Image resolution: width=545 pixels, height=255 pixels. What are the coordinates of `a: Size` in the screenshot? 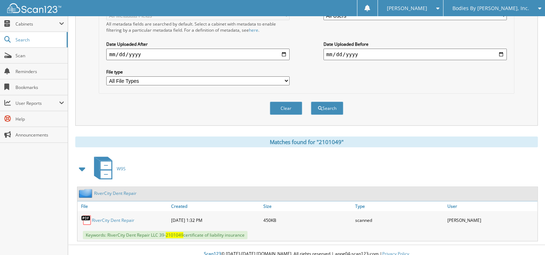 It's located at (307, 206).